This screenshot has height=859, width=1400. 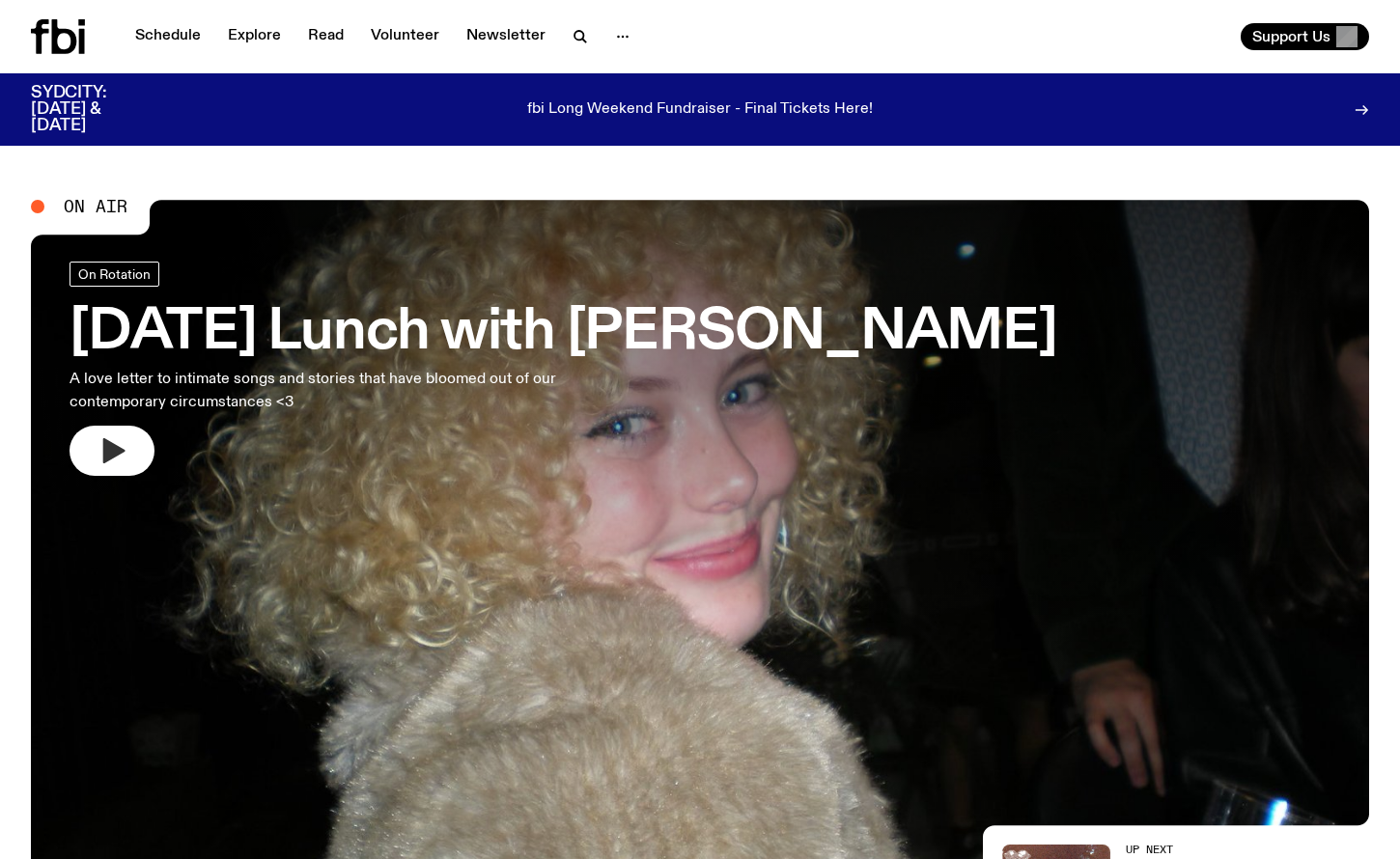 I want to click on span: Support Us, so click(x=1290, y=37).